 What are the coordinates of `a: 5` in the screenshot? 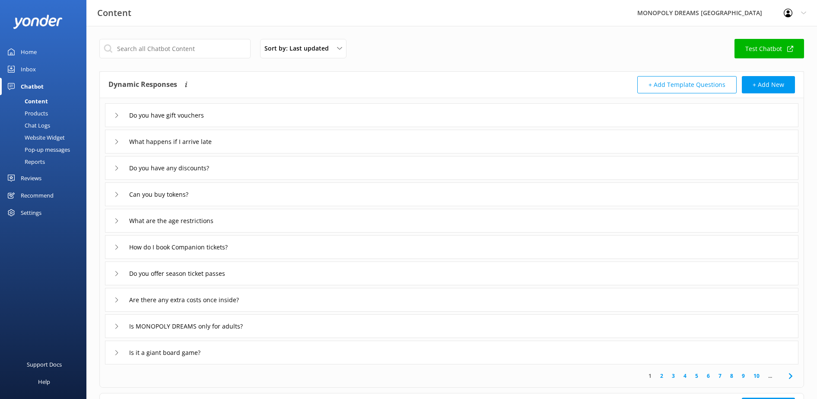 It's located at (697, 376).